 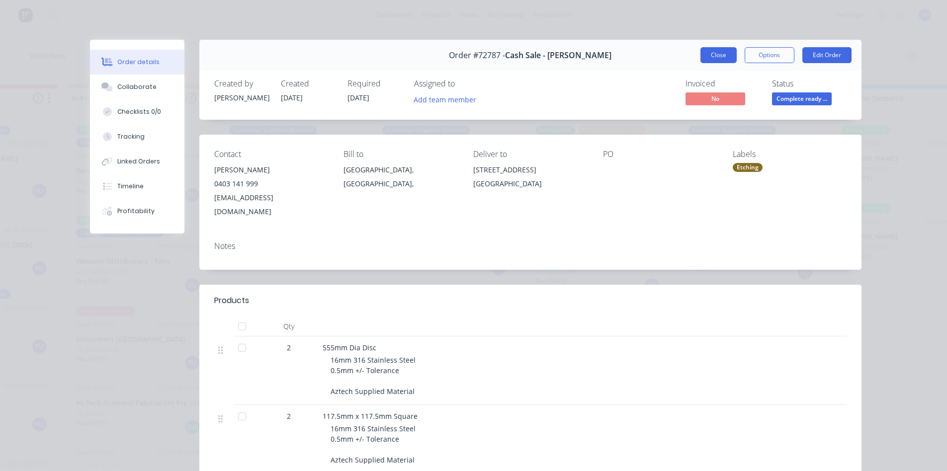 I want to click on div: Deliver to, so click(x=530, y=154).